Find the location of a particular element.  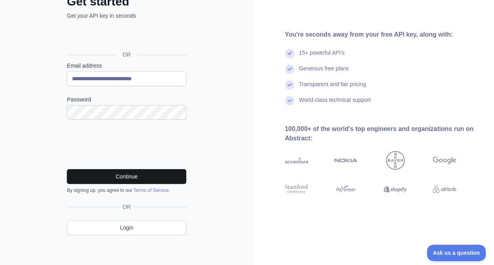

p: Get your API key in seconds is located at coordinates (127, 16).